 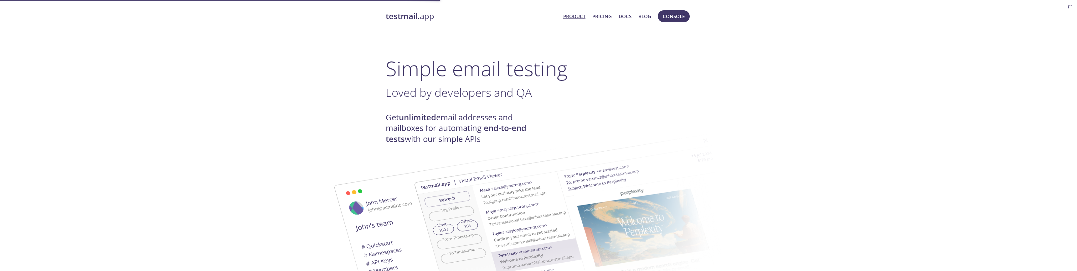 I want to click on strong: testmail, so click(x=402, y=16).